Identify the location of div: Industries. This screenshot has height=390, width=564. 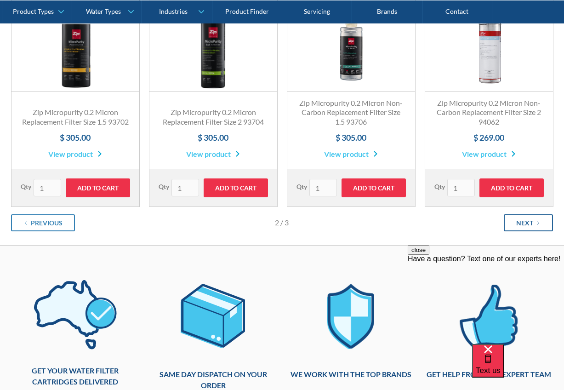
(173, 11).